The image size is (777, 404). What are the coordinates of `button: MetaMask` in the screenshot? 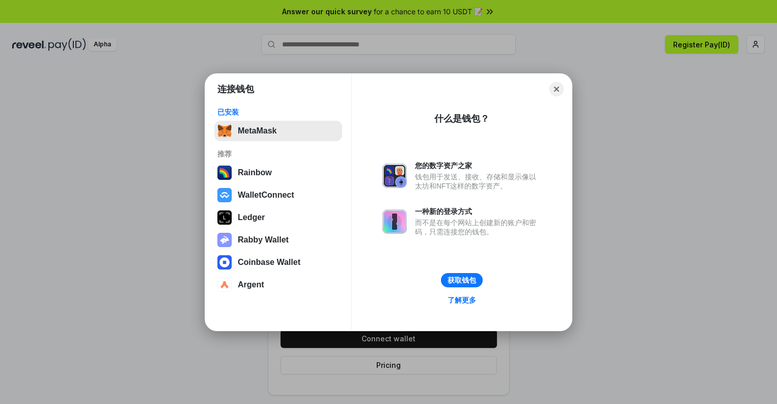 It's located at (278, 131).